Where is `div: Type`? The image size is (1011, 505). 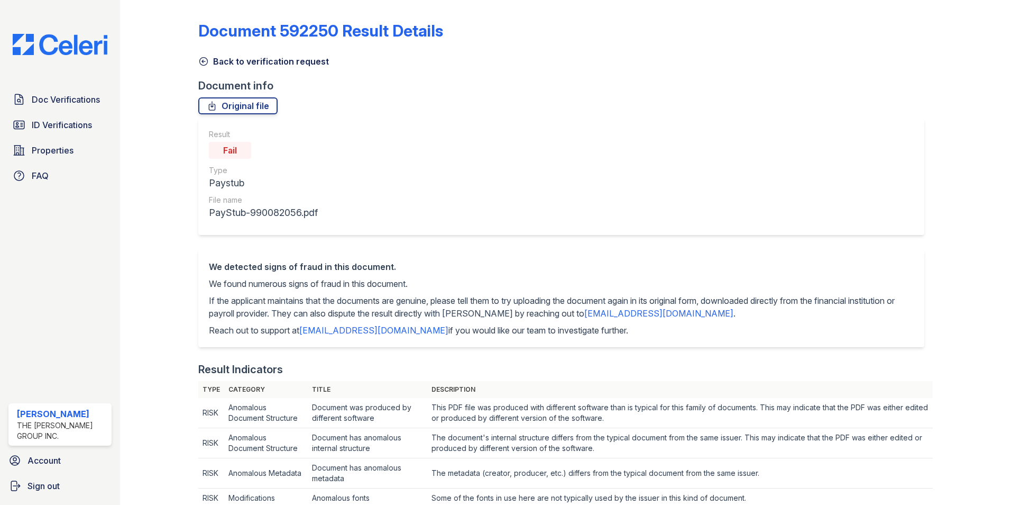 div: Type is located at coordinates (263, 170).